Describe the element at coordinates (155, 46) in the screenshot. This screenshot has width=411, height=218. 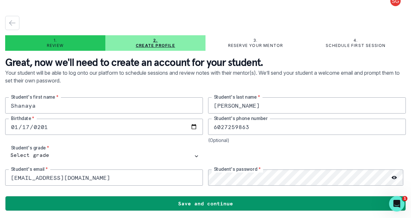
I see `p: Create profile` at that location.